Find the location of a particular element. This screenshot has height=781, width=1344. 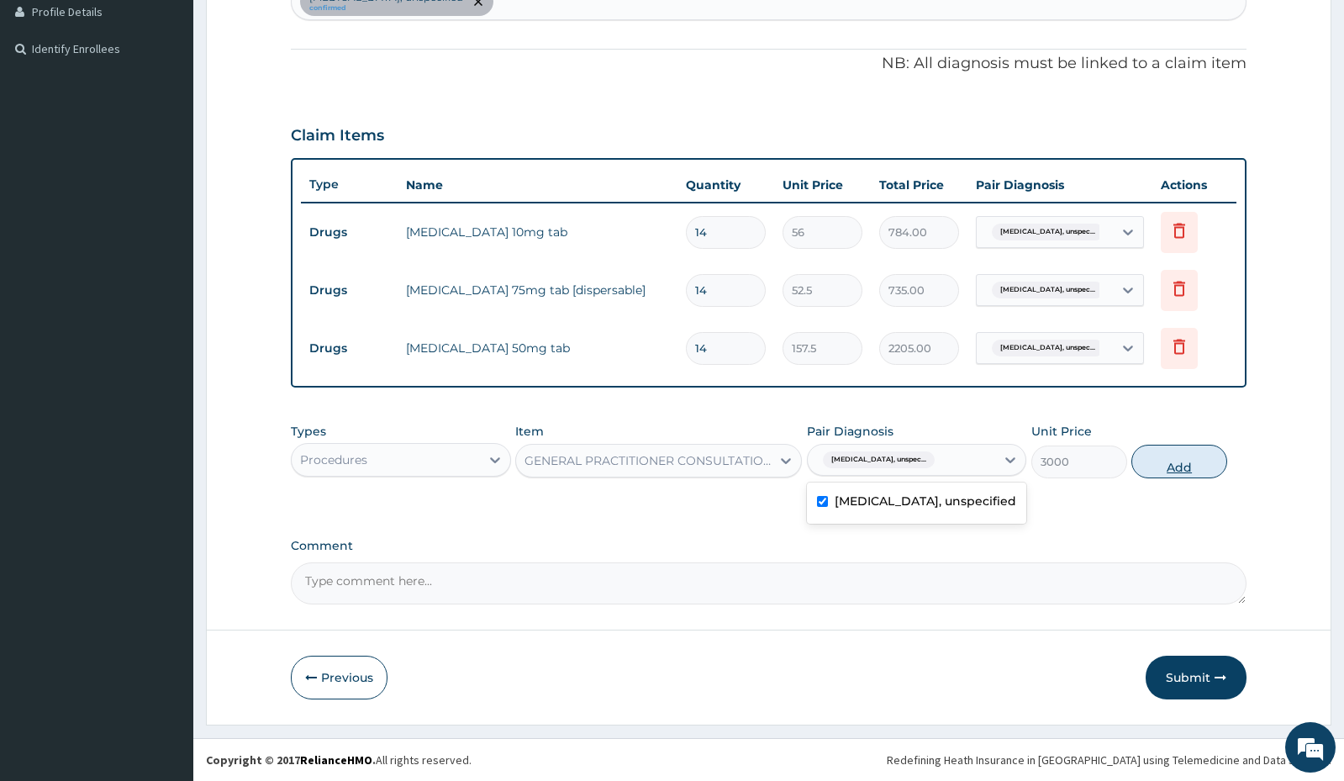

th: Unit Price is located at coordinates (822, 185).